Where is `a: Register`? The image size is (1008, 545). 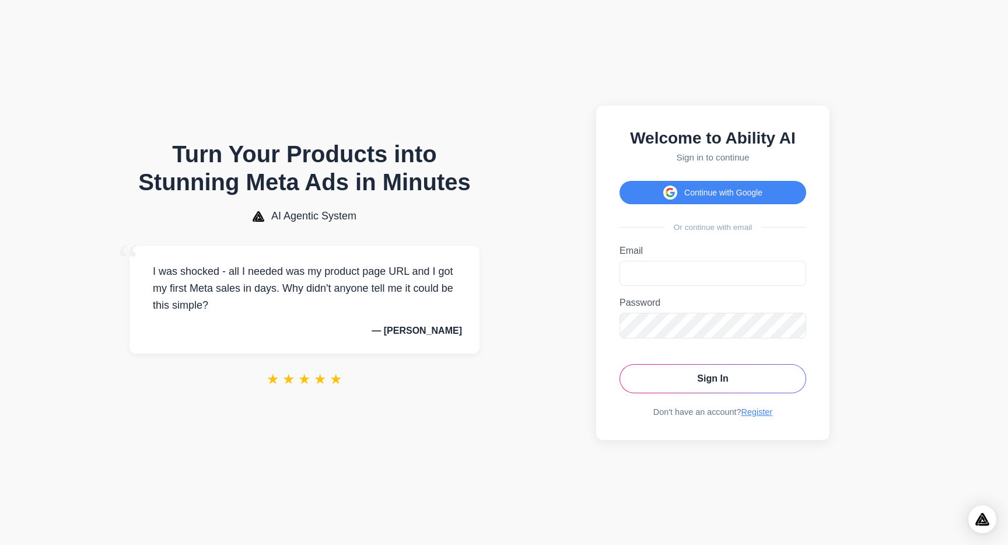
a: Register is located at coordinates (757, 412).